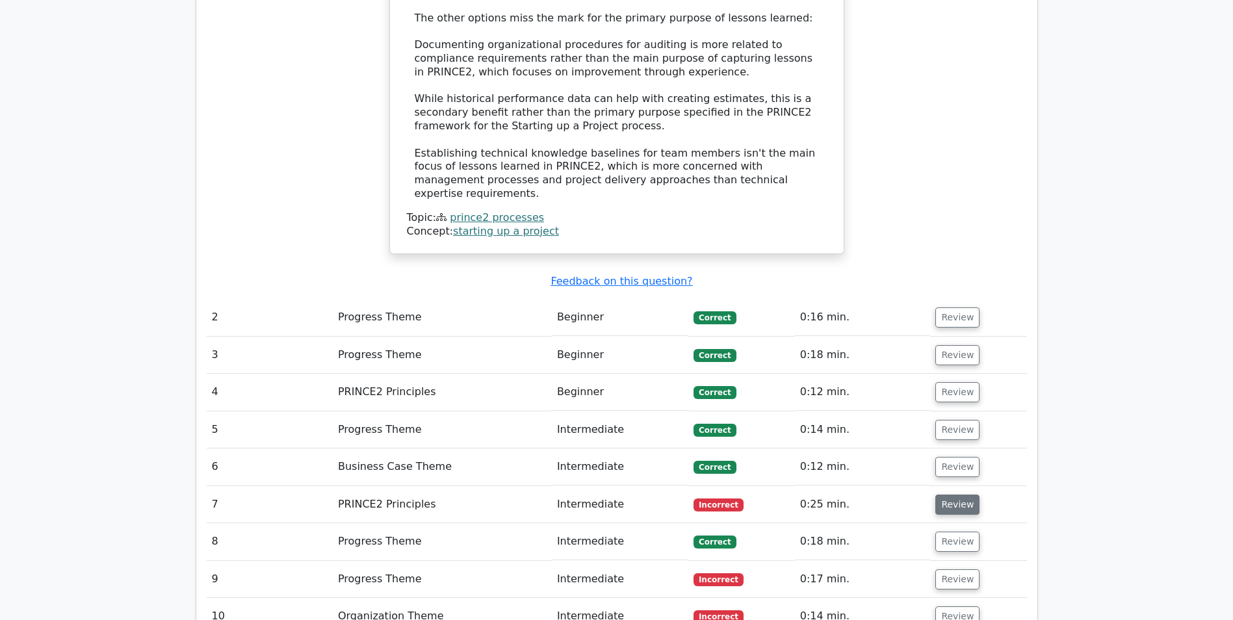 Image resolution: width=1233 pixels, height=620 pixels. What do you see at coordinates (270, 504) in the screenshot?
I see `td: 7` at bounding box center [270, 504].